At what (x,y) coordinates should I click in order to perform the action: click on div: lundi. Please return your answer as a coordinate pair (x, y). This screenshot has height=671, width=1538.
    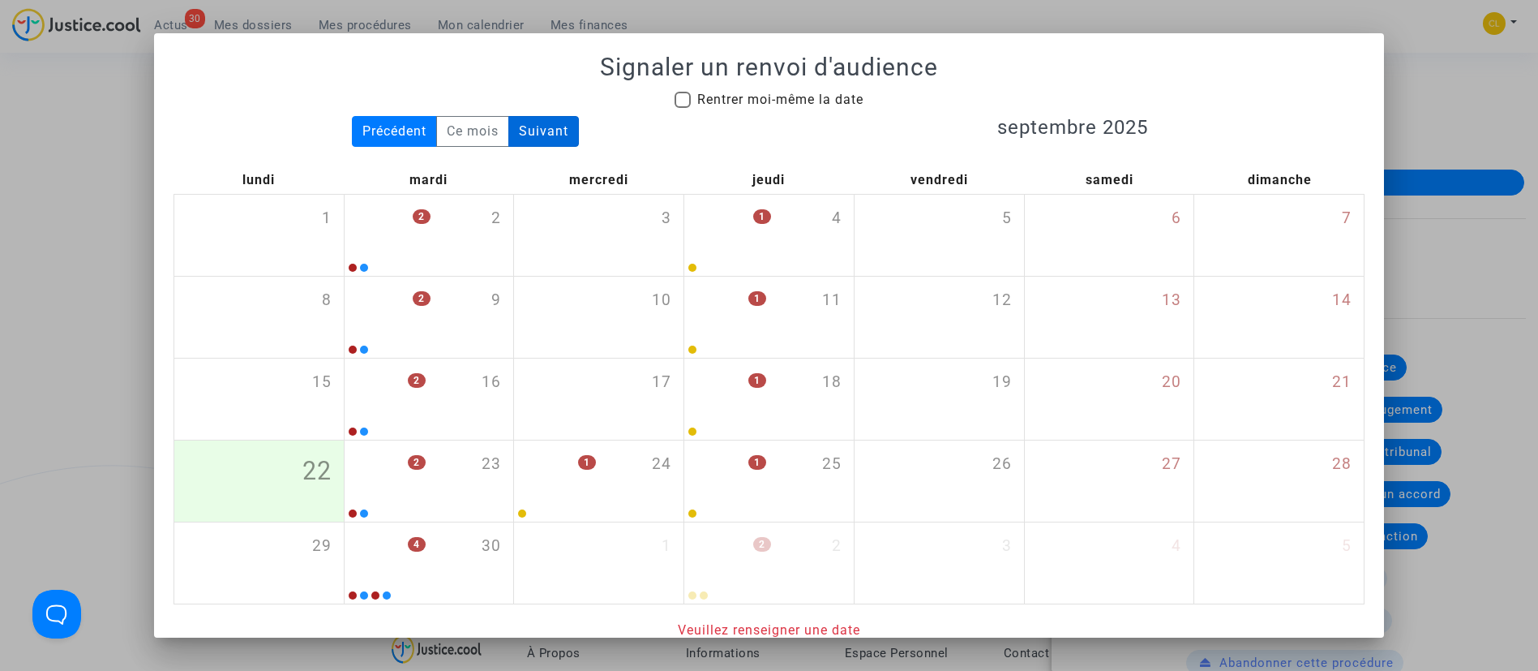
    Looking at the image, I should click on (259, 180).